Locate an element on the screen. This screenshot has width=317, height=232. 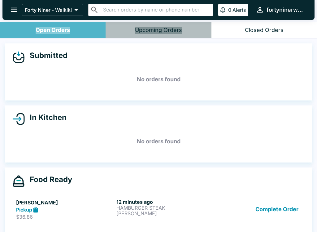
p: 0 is located at coordinates (230, 10).